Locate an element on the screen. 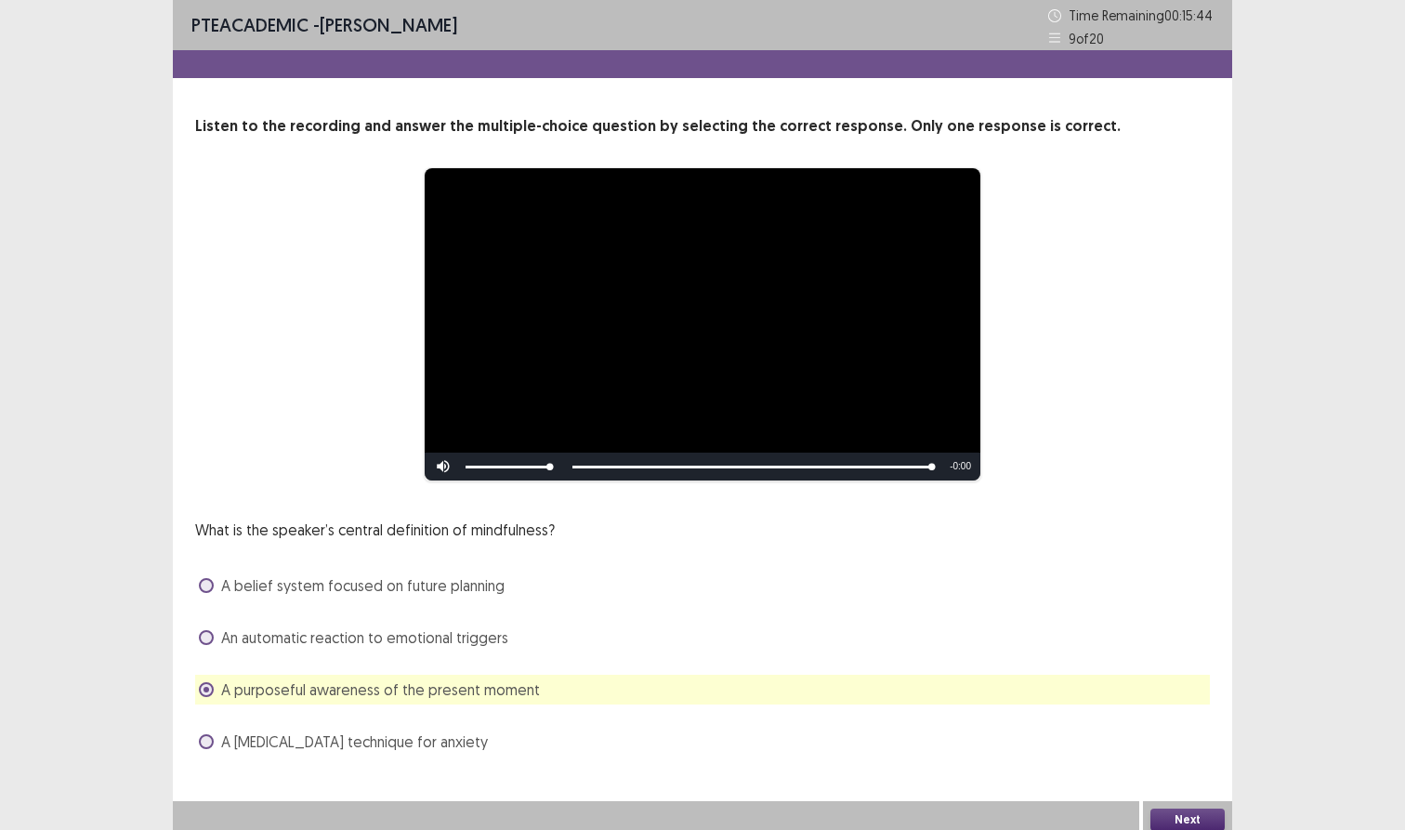 This screenshot has height=830, width=1405. span: A purposeful awareness of the present moment is located at coordinates (380, 689).